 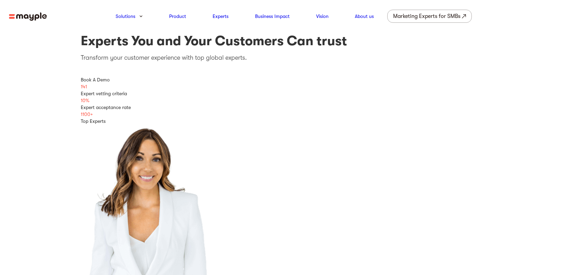 I want to click on p: Transform your customer experience with top global experts., so click(x=283, y=58).